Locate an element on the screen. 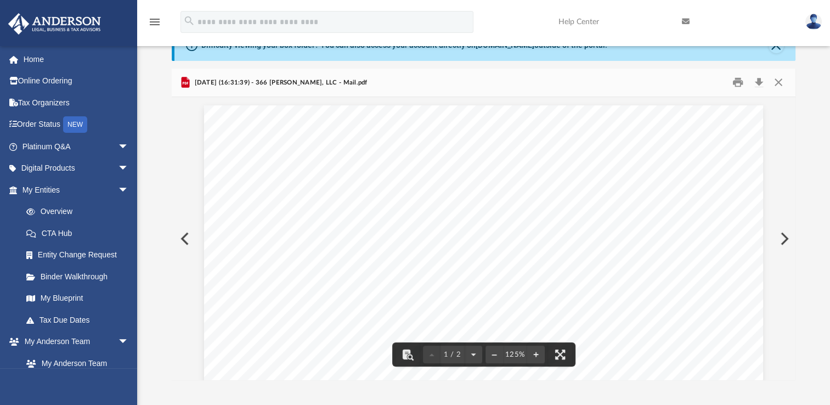 The width and height of the screenshot is (830, 405). button: Close is located at coordinates (778, 82).